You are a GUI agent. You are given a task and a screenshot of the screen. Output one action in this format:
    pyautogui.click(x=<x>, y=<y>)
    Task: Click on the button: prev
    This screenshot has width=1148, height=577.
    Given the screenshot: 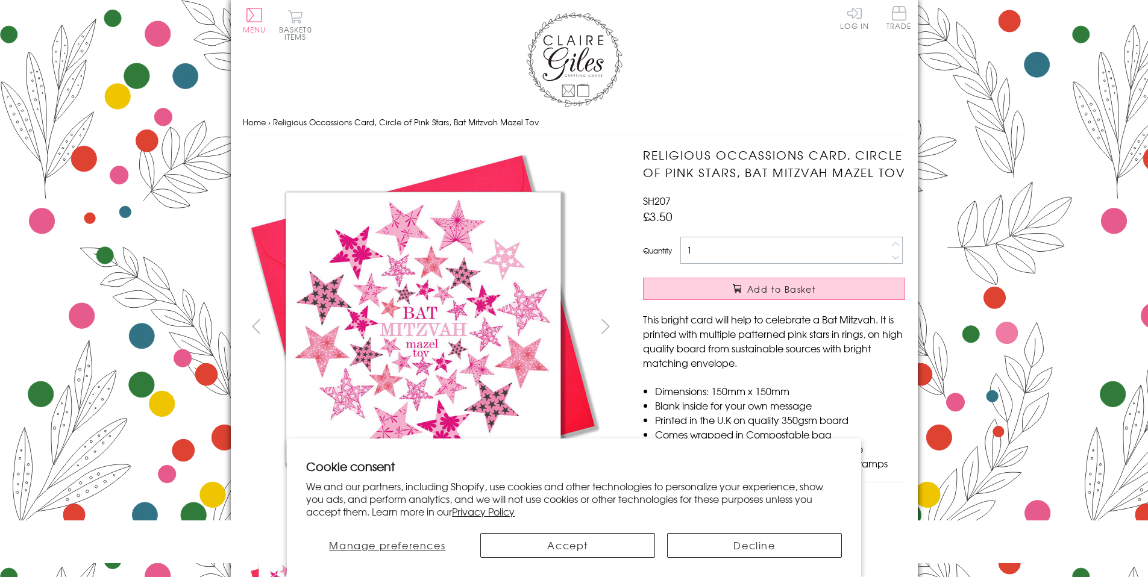 What is the action you would take?
    pyautogui.click(x=256, y=326)
    